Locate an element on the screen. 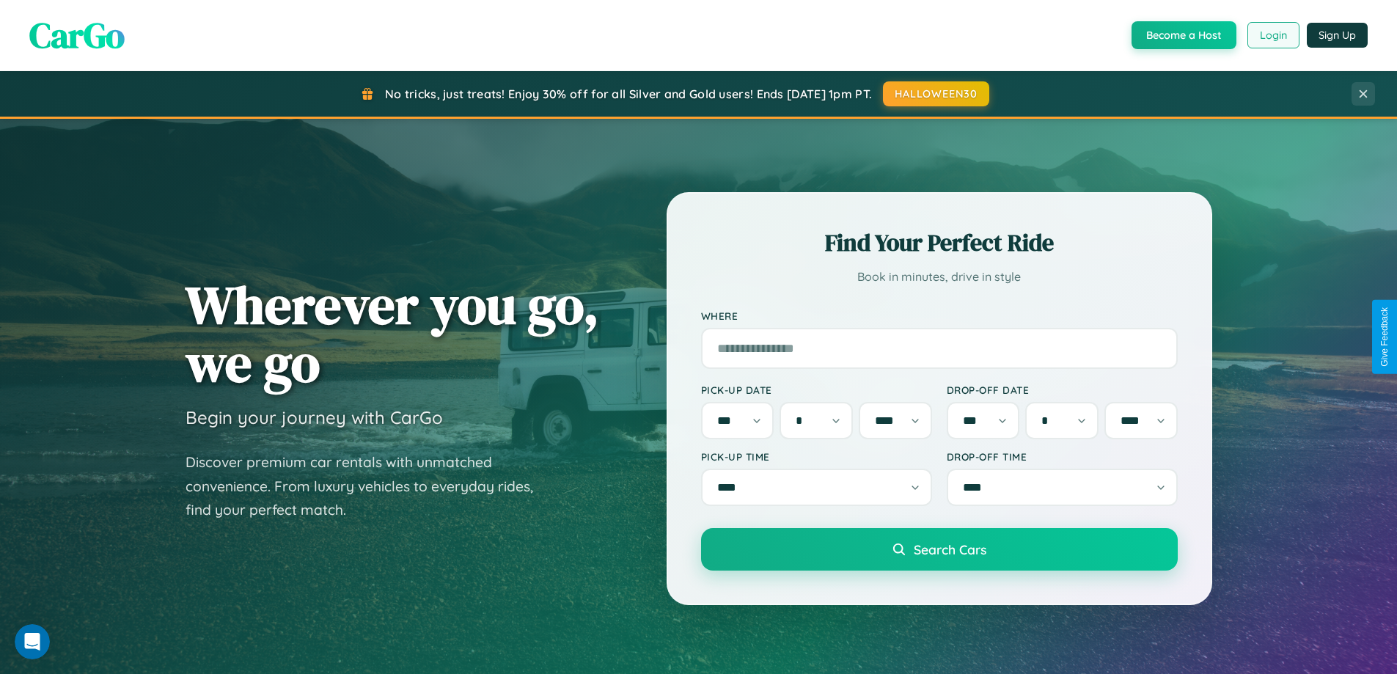 The image size is (1397, 674). button: HALLOWEEN30 is located at coordinates (935, 94).